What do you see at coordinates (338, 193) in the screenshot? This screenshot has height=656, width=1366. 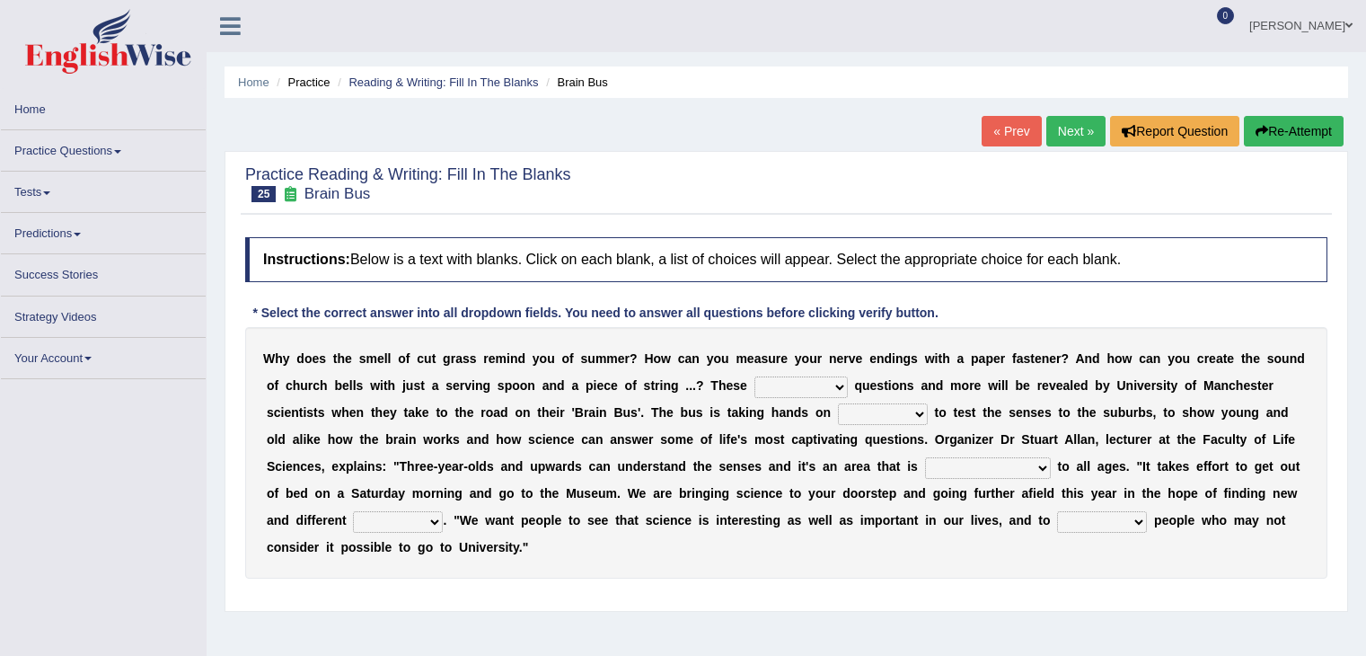 I see `small: Brain Bus` at bounding box center [338, 193].